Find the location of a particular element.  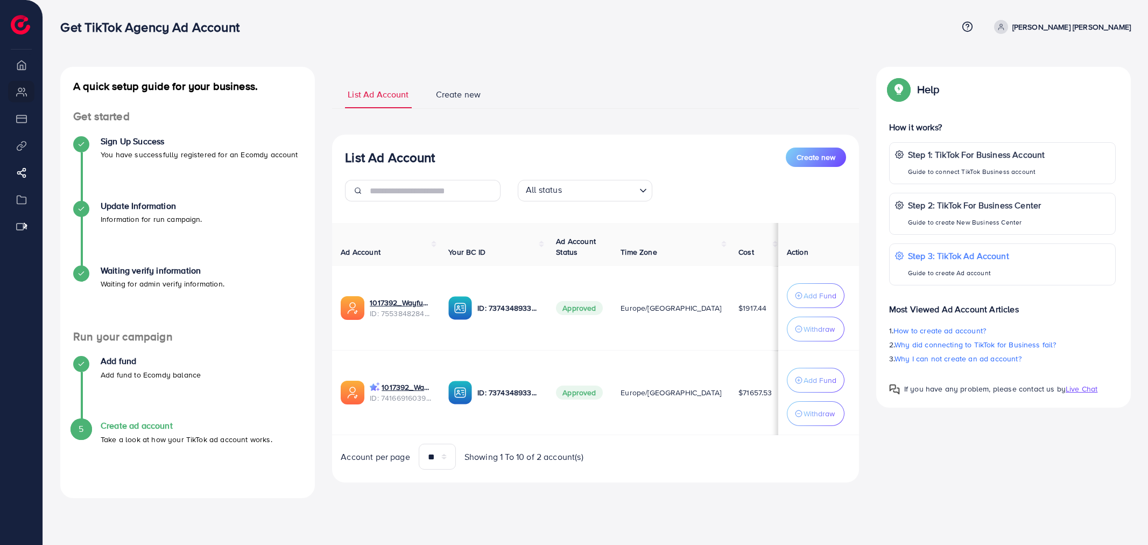

span: Your BC ID is located at coordinates (467, 252).